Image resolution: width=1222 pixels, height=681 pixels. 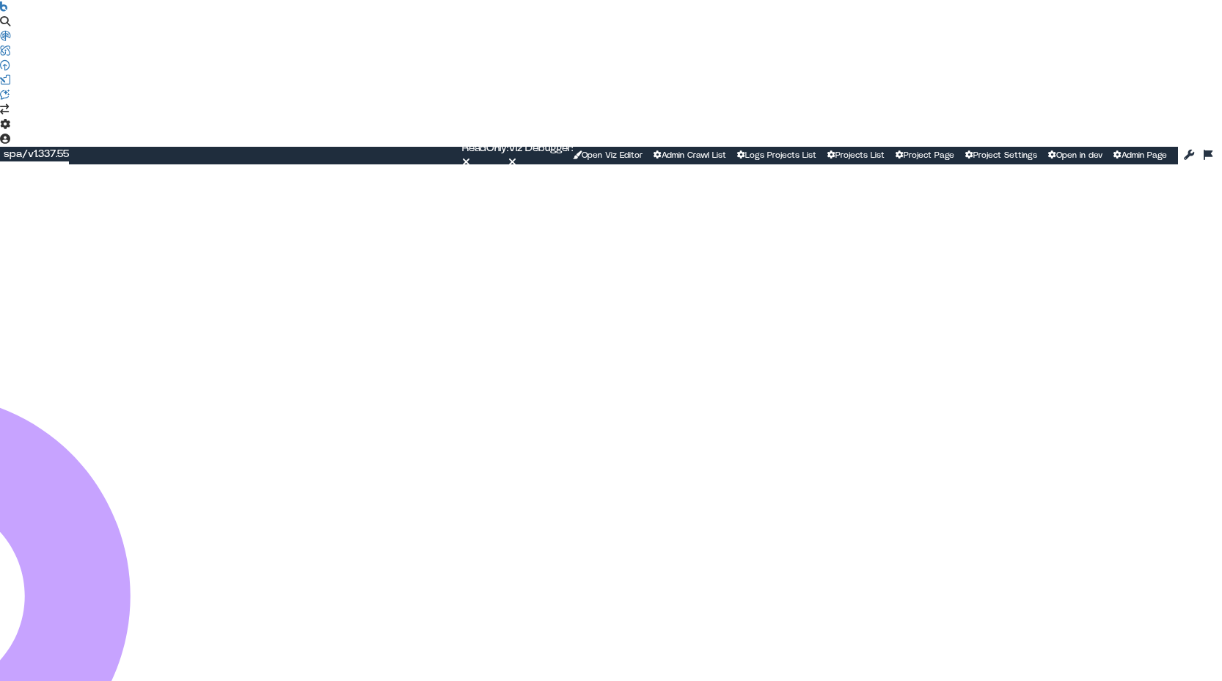 What do you see at coordinates (925, 155) in the screenshot?
I see `a: Project Page` at bounding box center [925, 155].